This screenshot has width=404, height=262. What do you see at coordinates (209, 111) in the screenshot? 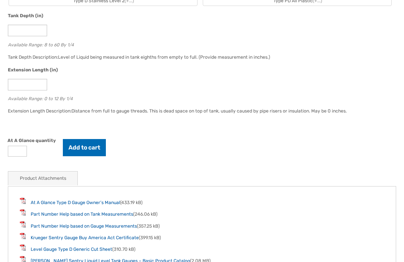
I see `div: Distance from full to gauge threads. This is dead space on top of tank, usually caused by pipe ri...` at bounding box center [209, 111].